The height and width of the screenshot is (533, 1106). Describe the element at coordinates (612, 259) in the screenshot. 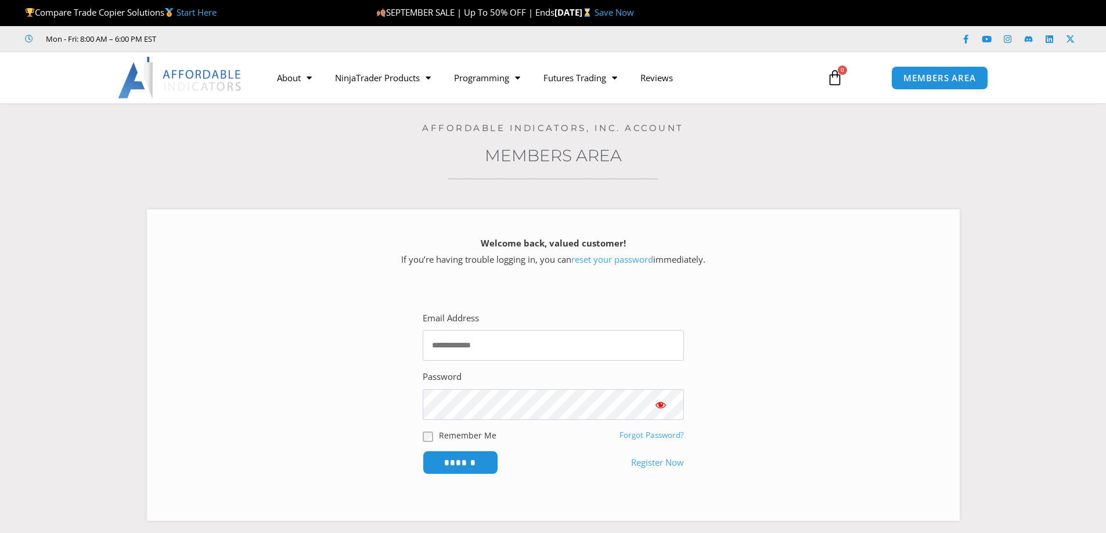

I see `a: reset your password` at that location.